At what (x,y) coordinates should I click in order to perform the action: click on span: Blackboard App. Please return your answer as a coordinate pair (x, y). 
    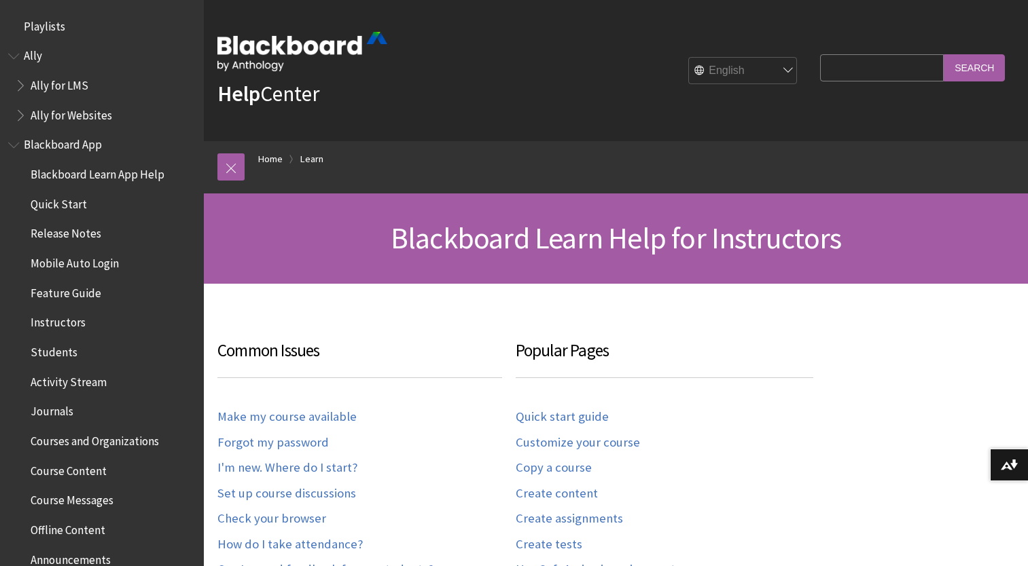
    Looking at the image, I should click on (62, 143).